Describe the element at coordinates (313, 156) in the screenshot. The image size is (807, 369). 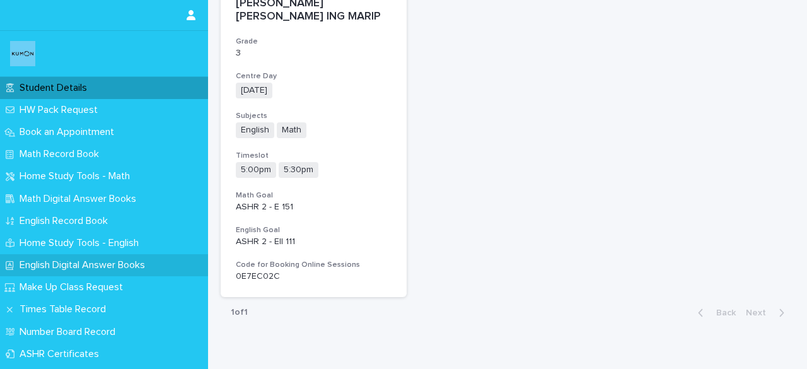
I see `h3: Timeslot` at that location.